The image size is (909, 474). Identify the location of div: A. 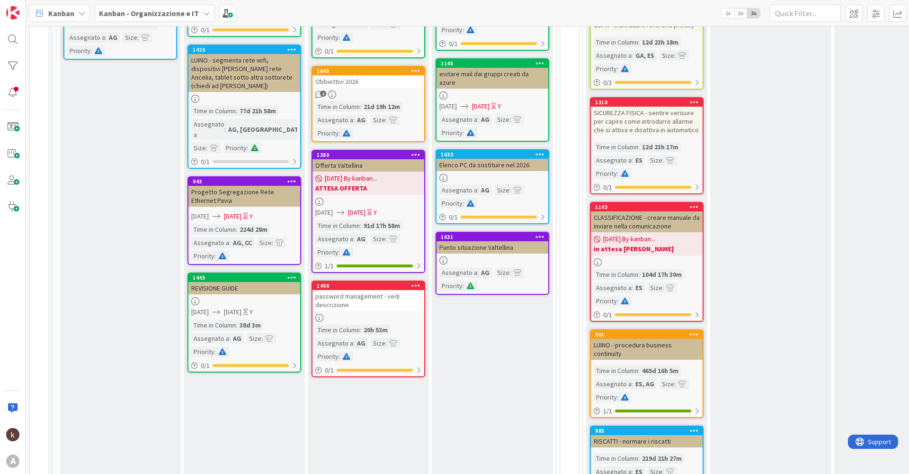
(13, 461).